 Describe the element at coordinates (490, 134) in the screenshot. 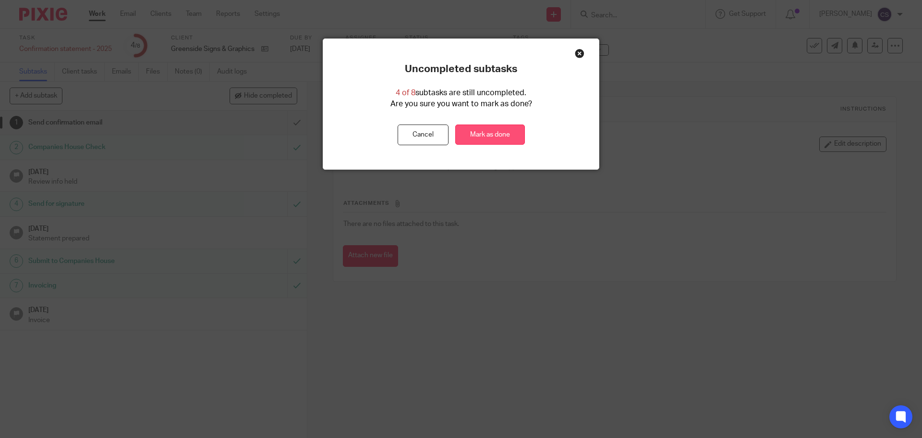

I see `a: Mark as done` at that location.